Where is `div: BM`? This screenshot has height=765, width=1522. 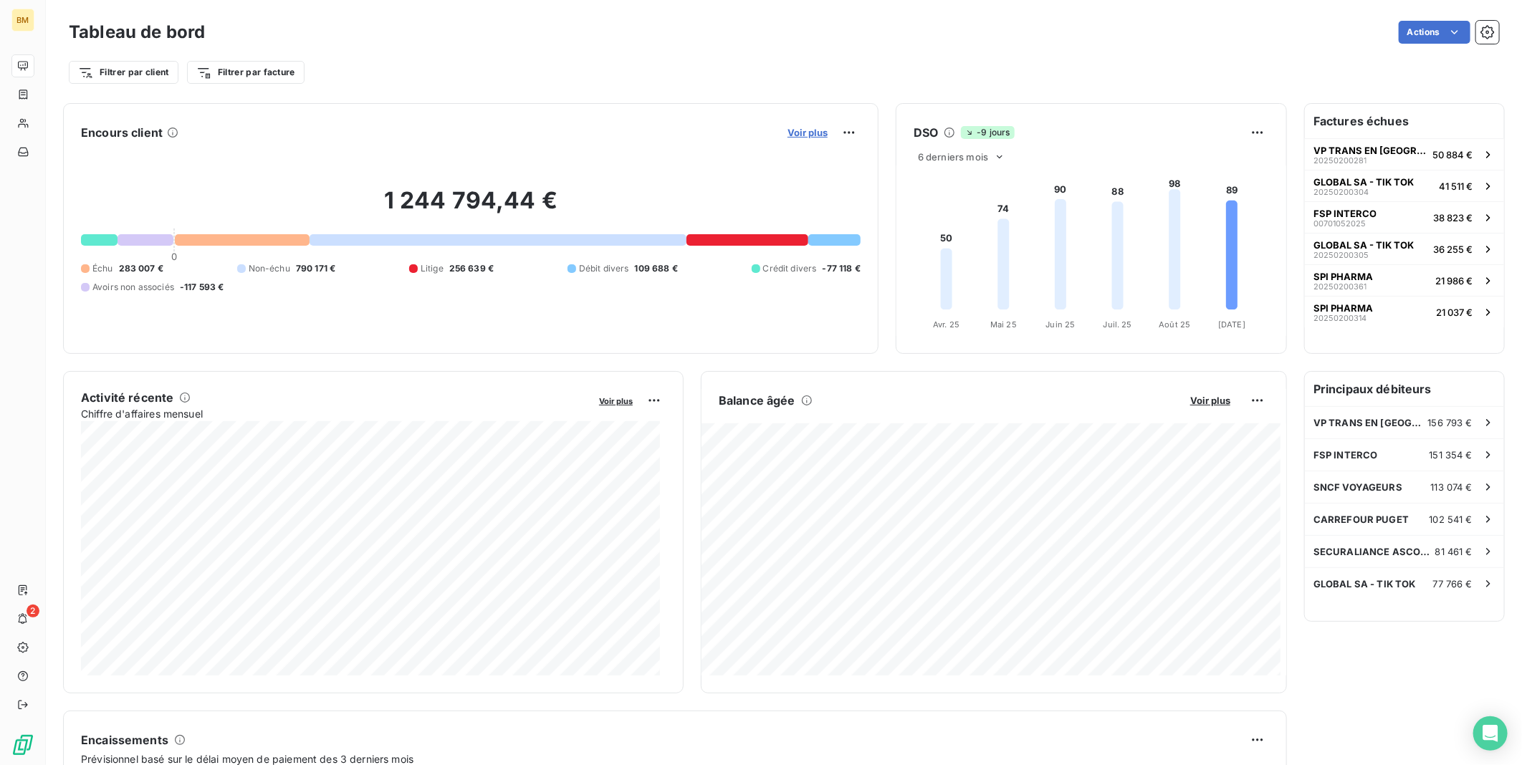
div: BM is located at coordinates (23, 20).